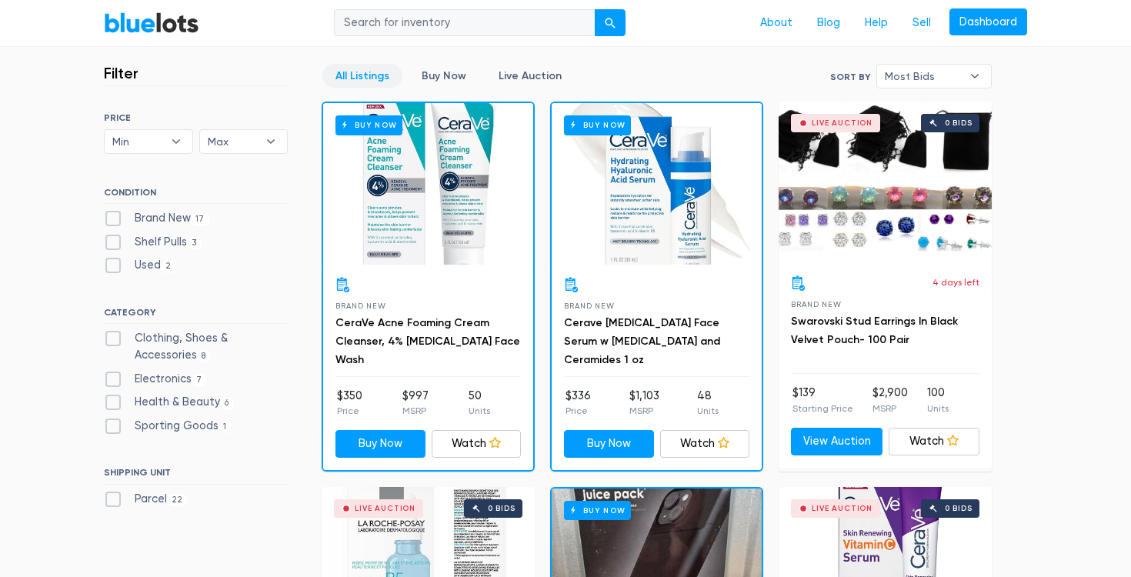 The width and height of the screenshot is (1131, 577). I want to click on li: $2,900, so click(890, 400).